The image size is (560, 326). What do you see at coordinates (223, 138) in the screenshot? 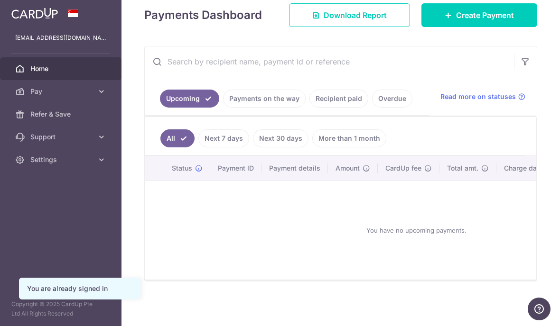
I see `a: Next 7 days` at bounding box center [223, 138].